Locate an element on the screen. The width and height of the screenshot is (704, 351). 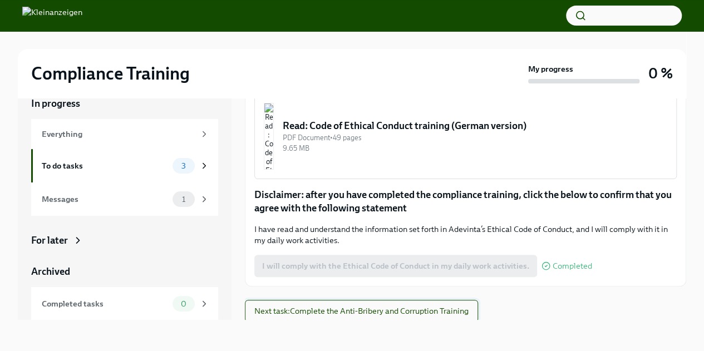
a: Completed tasks0 is located at coordinates (125, 304).